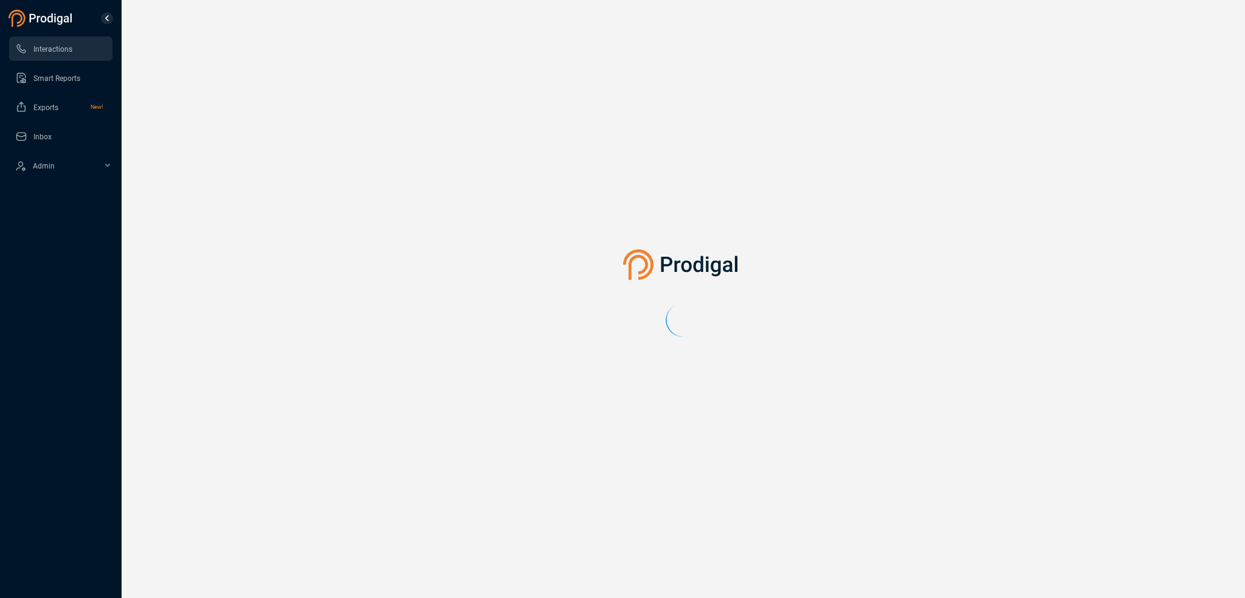 This screenshot has width=1245, height=598. Describe the element at coordinates (46, 108) in the screenshot. I see `span: Exports` at that location.